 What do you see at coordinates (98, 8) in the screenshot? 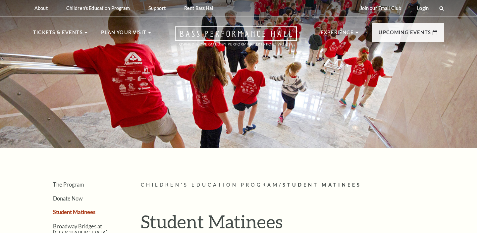
I see `p: Children's Education Program` at bounding box center [98, 8].